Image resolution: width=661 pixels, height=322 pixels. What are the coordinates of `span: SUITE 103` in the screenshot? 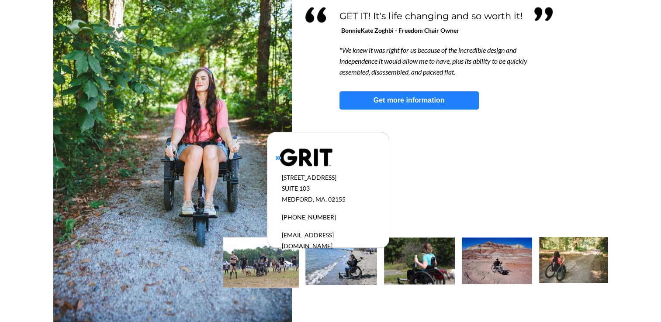 It's located at (296, 188).